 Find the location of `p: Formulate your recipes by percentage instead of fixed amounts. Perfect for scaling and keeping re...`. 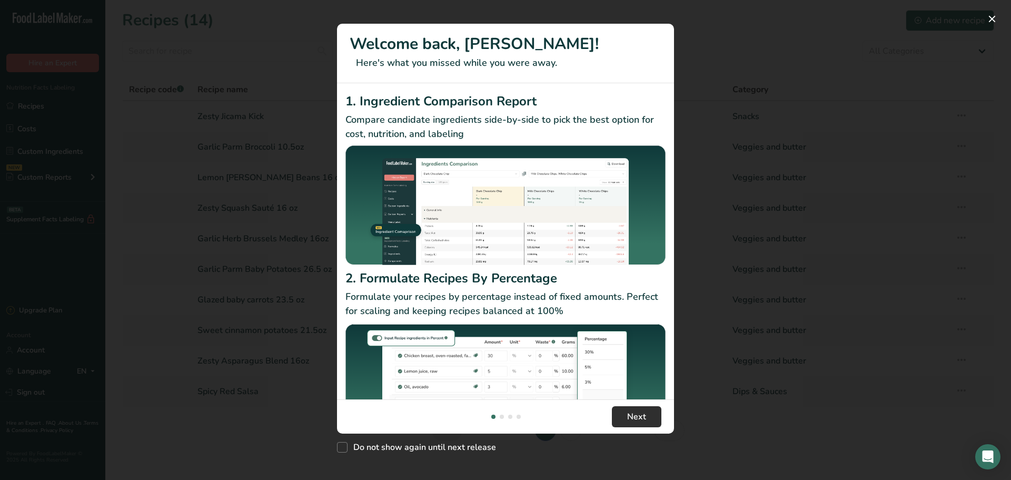

p: Formulate your recipes by percentage instead of fixed amounts. Perfect for scaling and keeping re... is located at coordinates (505, 304).